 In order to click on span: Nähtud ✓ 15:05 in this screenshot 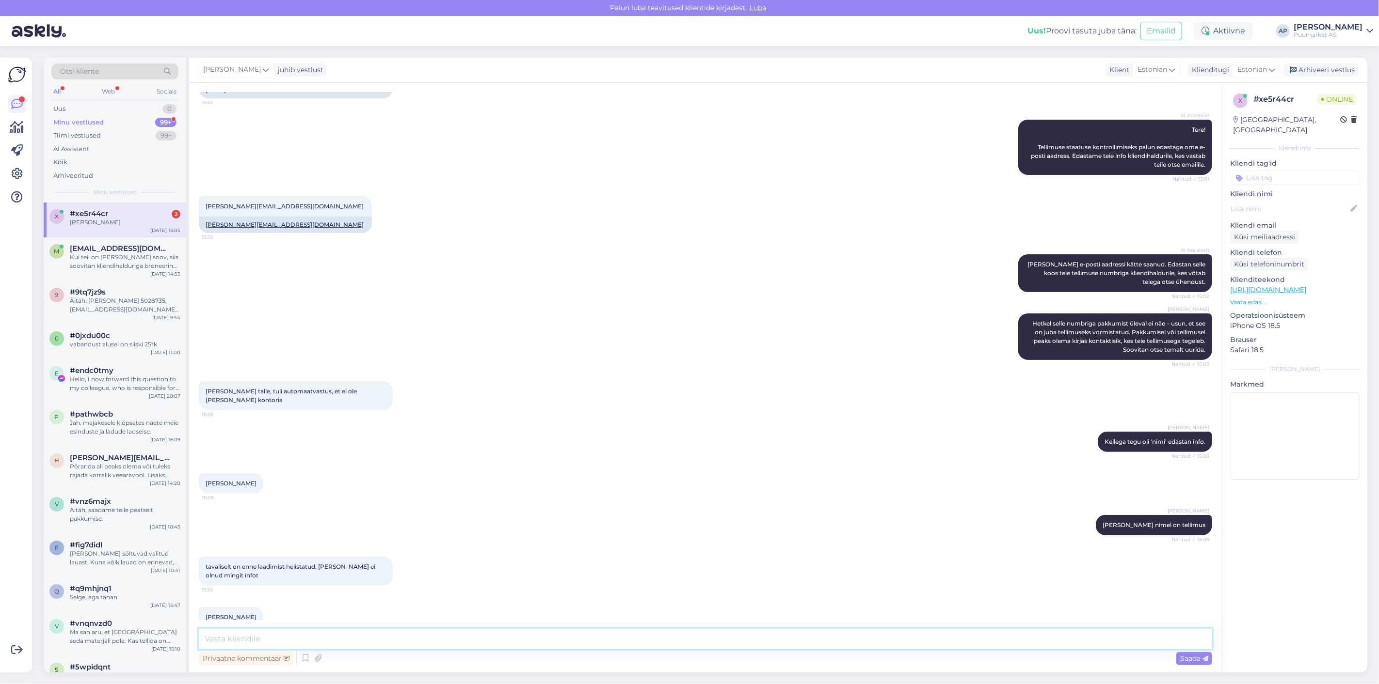, I will do `click(1190, 364)`.